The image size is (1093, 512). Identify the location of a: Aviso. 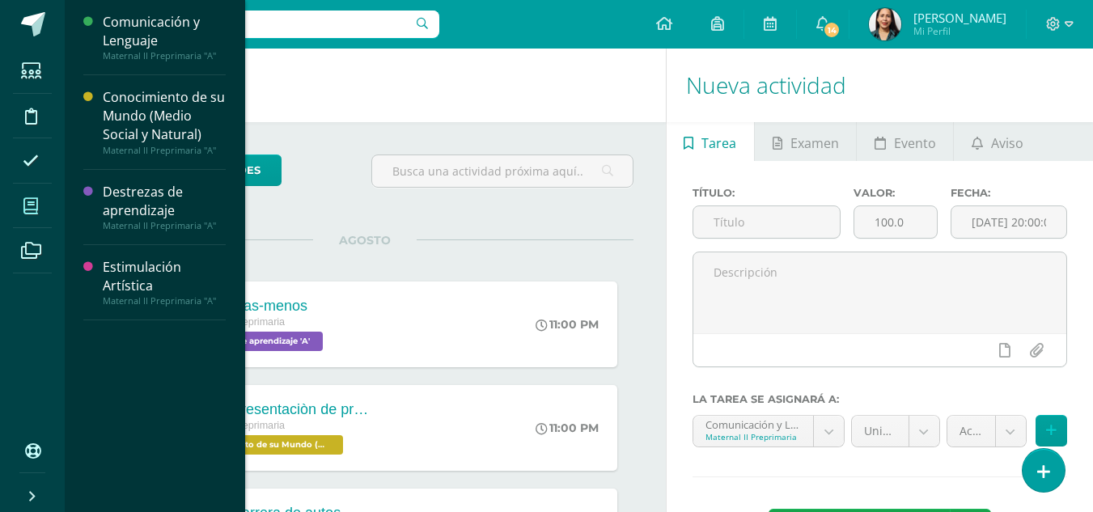
(997, 142).